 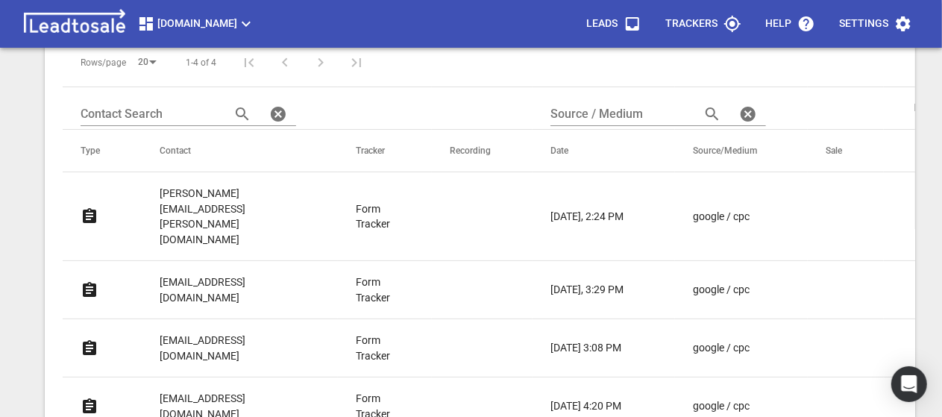 I want to click on span: Rows/page, so click(x=103, y=63).